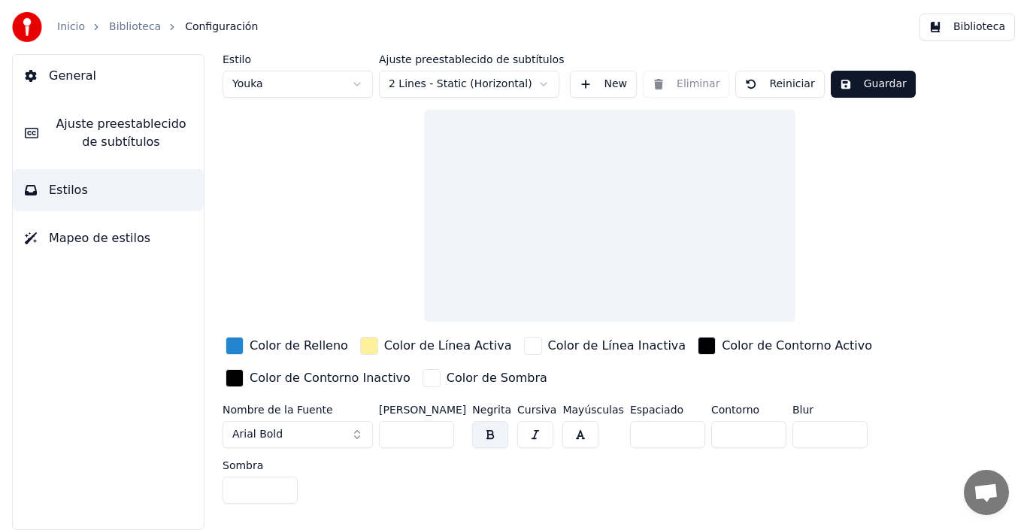 The image size is (1027, 530). I want to click on button: Color de Sombra, so click(485, 378).